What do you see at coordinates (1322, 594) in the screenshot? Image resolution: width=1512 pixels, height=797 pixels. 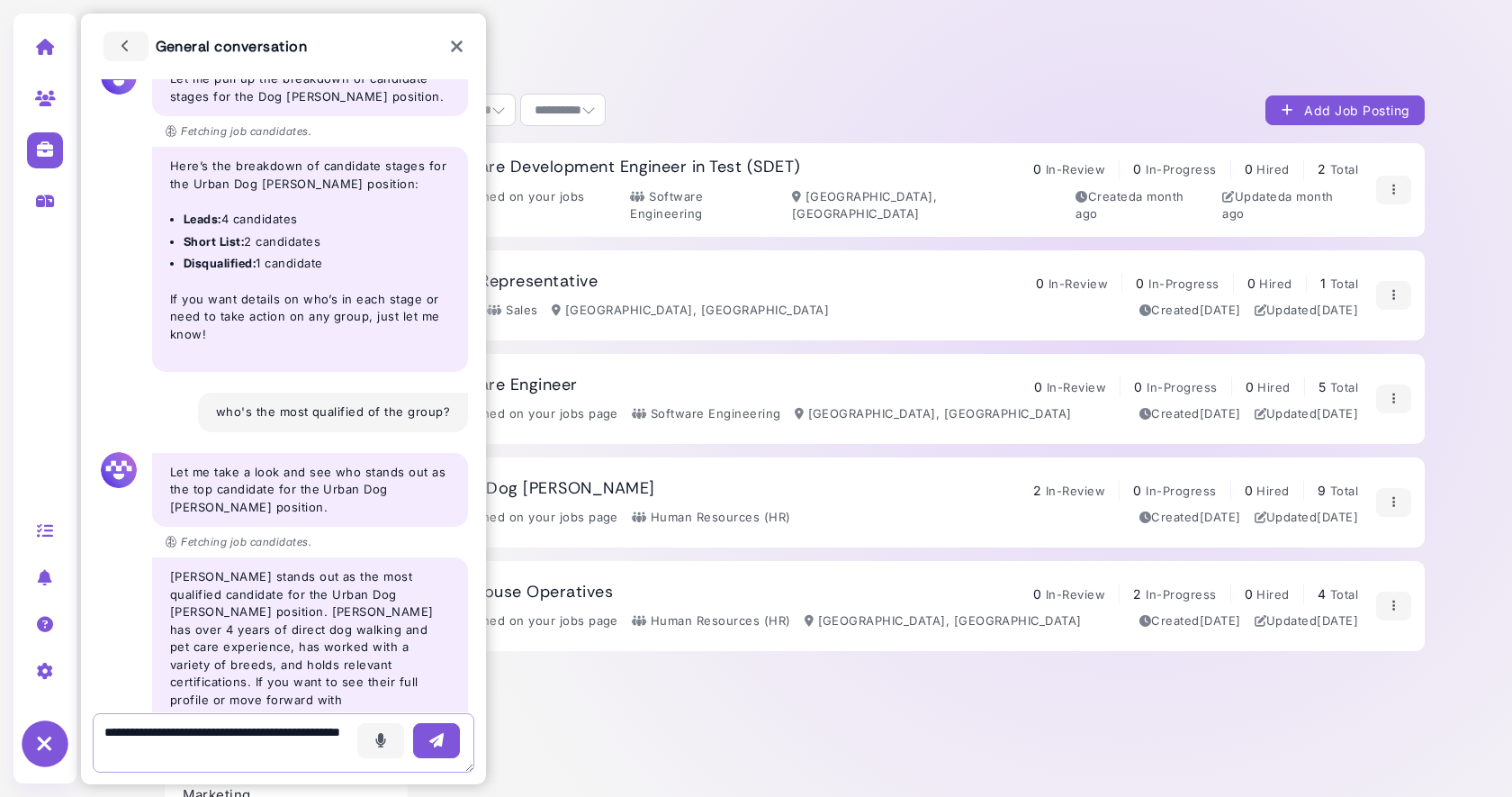 I see `span: 4` at bounding box center [1322, 594].